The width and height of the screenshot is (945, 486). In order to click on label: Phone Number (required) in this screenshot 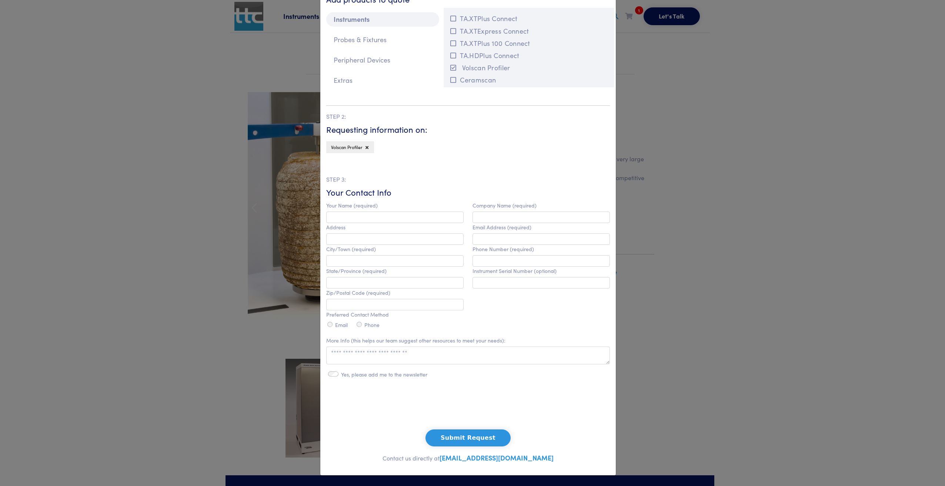, I will do `click(503, 249)`.